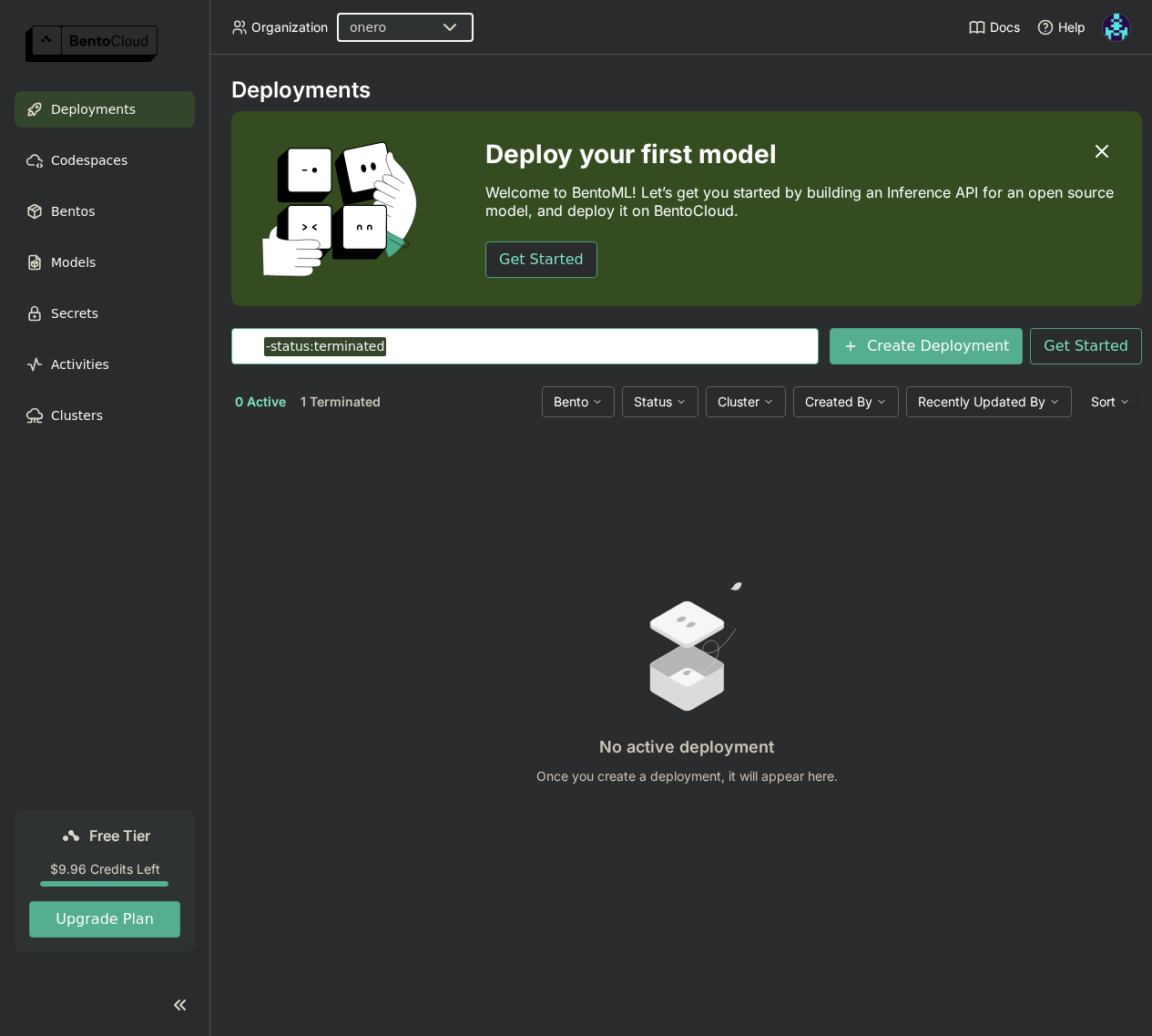 Image resolution: width=1152 pixels, height=1036 pixels. What do you see at coordinates (93, 110) in the screenshot?
I see `span: Deployments` at bounding box center [93, 110].